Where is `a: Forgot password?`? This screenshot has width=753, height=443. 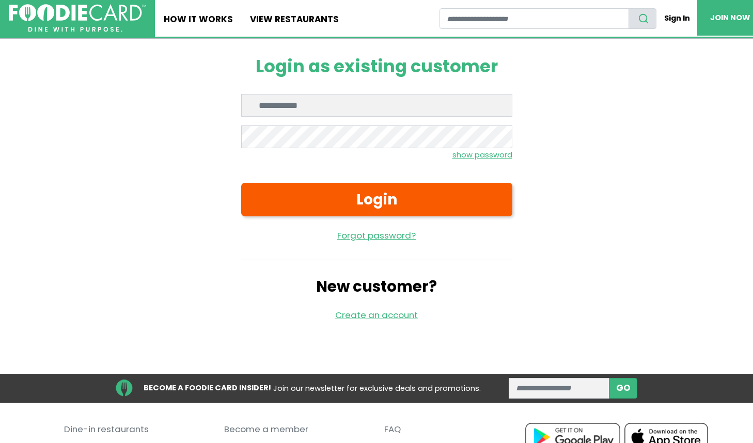 a: Forgot password? is located at coordinates (376, 235).